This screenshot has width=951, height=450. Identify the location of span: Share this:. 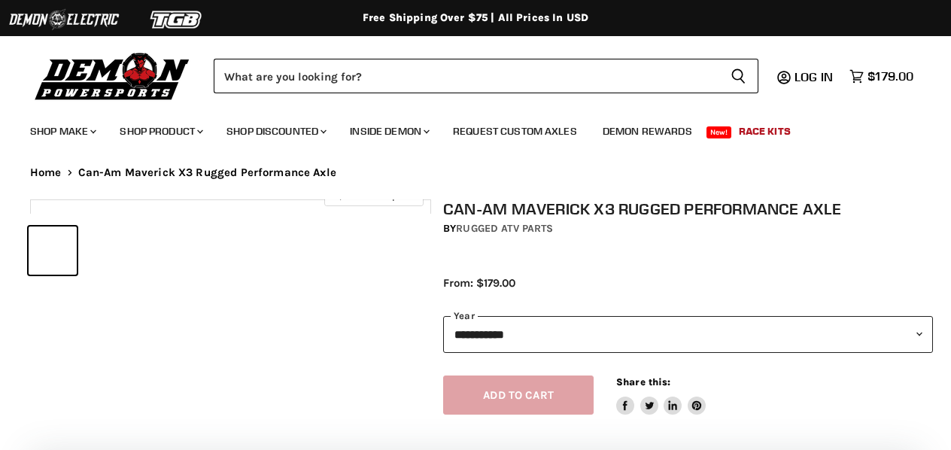
(643, 382).